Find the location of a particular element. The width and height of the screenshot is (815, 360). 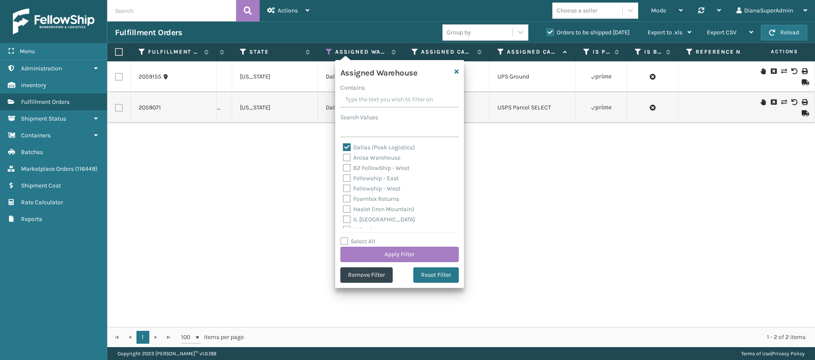

div: 1 - 2 of 2 items is located at coordinates (530, 337).